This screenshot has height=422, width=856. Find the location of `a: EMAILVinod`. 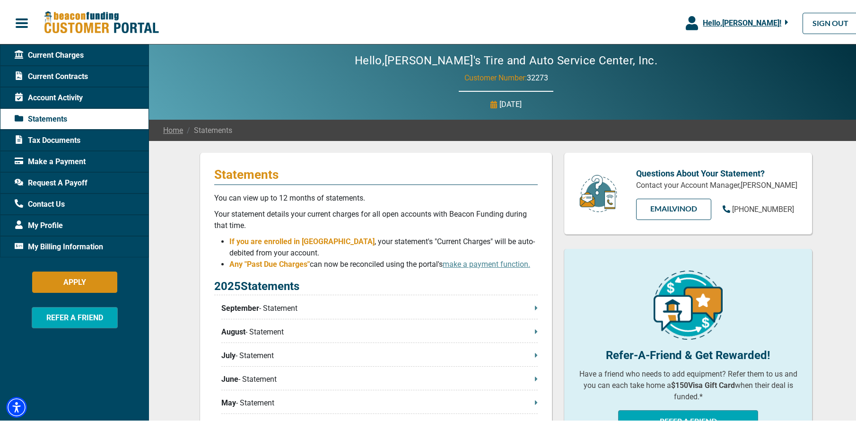

a: EMAILVinod is located at coordinates (673, 207).